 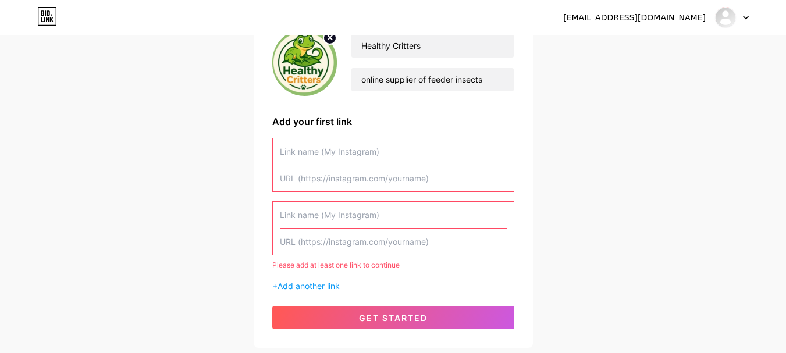 I want to click on img: profile pic, so click(x=305, y=62).